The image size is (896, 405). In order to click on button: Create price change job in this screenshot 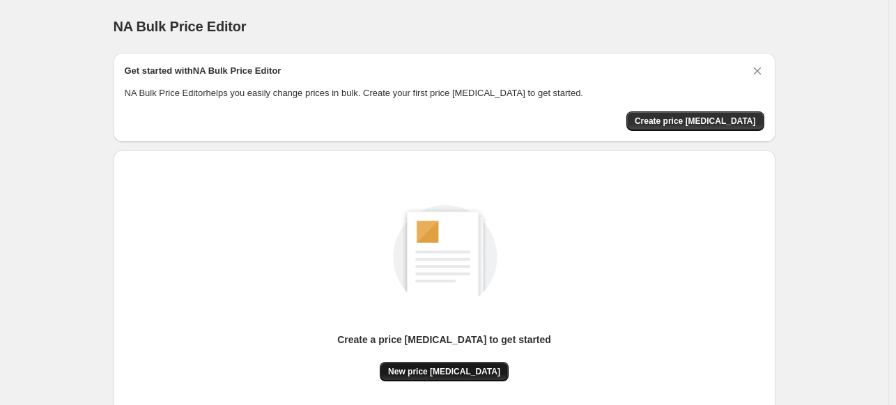, I will do `click(695, 121)`.